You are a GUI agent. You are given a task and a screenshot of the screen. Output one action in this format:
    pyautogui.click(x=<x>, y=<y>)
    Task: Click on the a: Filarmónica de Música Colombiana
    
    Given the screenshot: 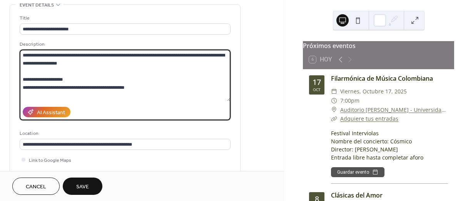 What is the action you would take?
    pyautogui.click(x=382, y=78)
    